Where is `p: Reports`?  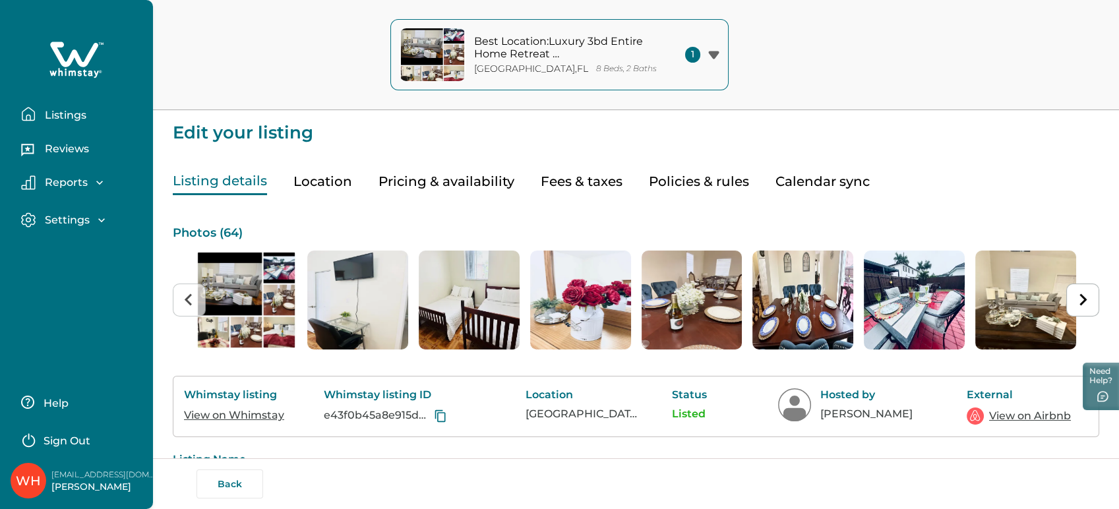 p: Reports is located at coordinates (64, 183).